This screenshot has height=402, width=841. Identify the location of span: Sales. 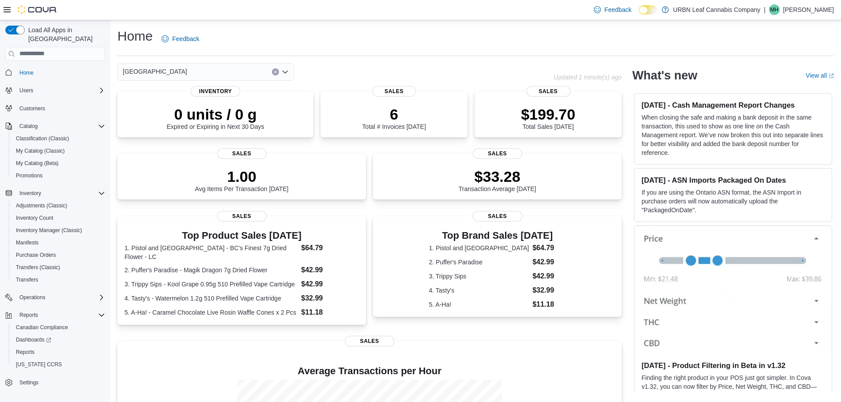
(498, 216).